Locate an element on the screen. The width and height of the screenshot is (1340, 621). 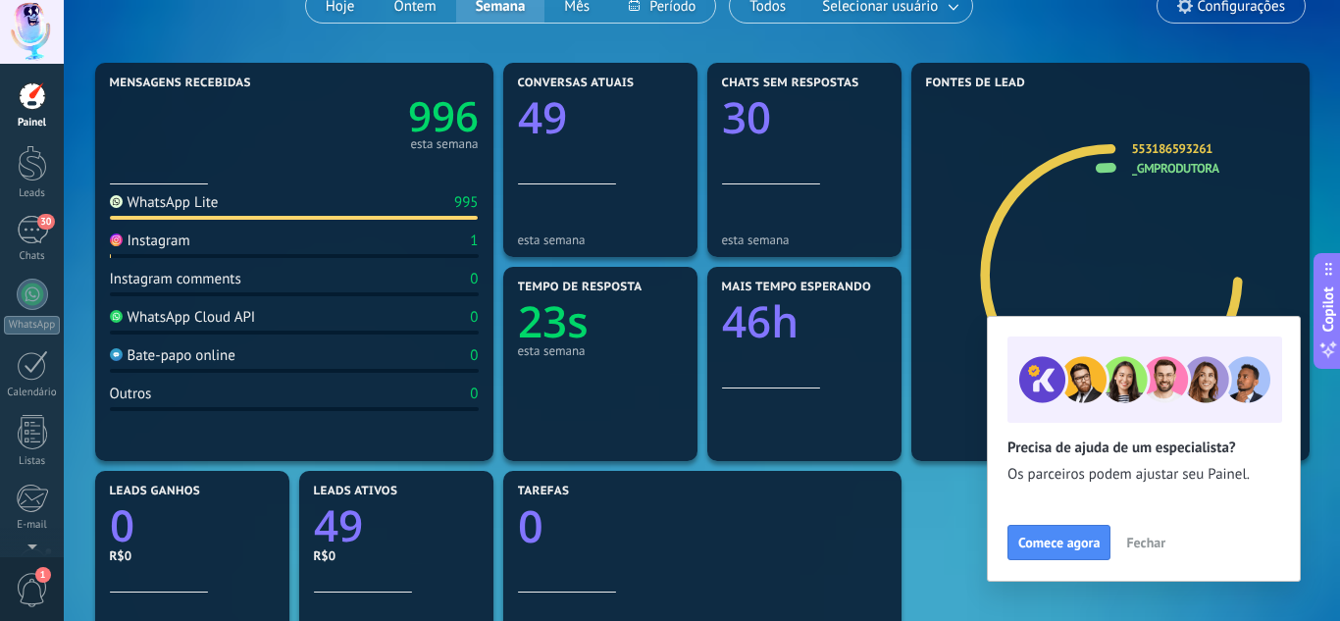
span: Mensagens recebidas is located at coordinates (181, 83).